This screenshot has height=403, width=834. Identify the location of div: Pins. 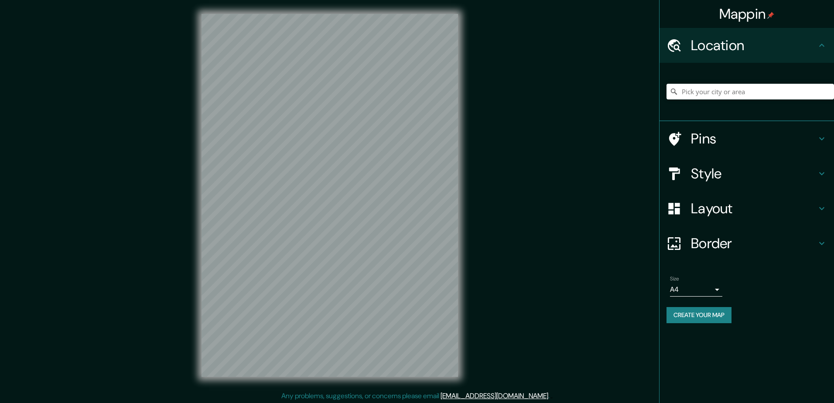
(747, 139).